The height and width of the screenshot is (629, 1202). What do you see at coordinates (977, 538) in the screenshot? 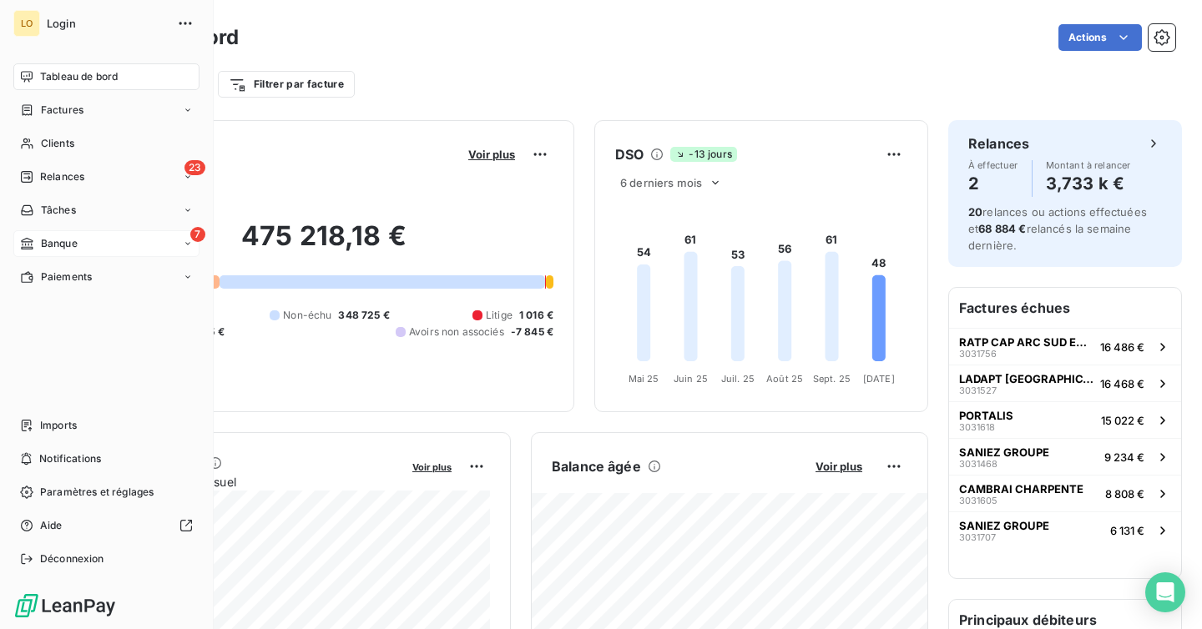
I see `span: 3031707` at bounding box center [977, 538].